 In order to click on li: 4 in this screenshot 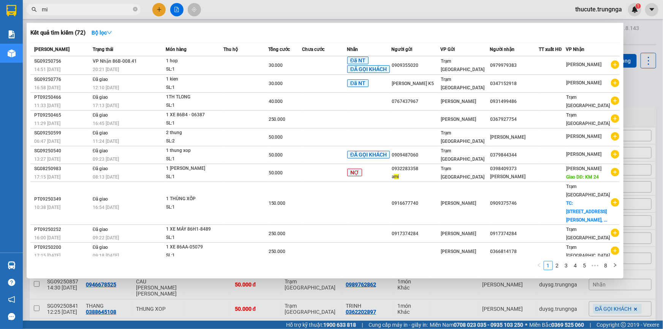, I will do `click(575, 265)`.